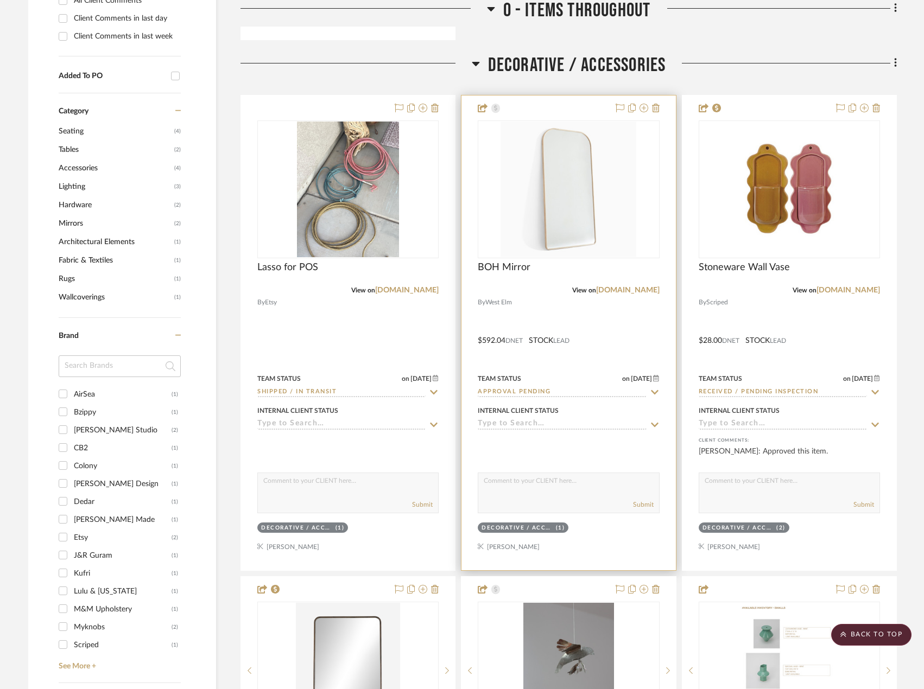 The width and height of the screenshot is (924, 689). Describe the element at coordinates (123, 574) in the screenshot. I see `div: Kufri` at that location.